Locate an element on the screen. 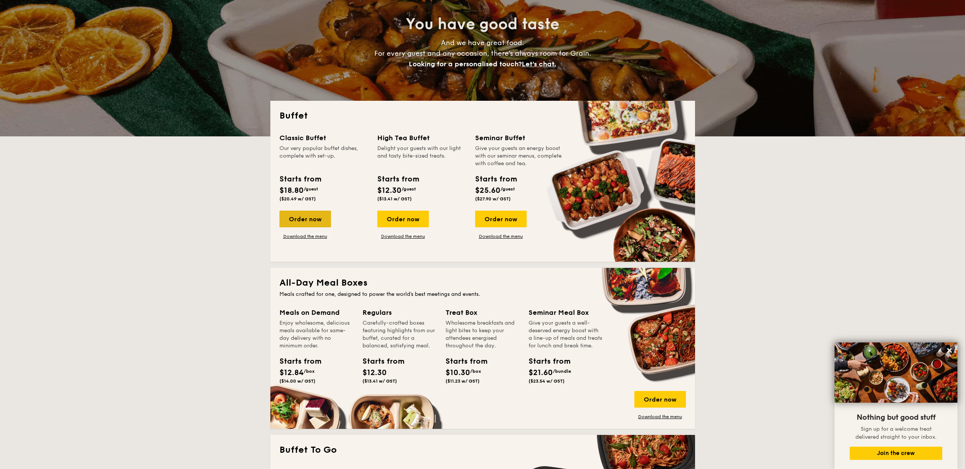 This screenshot has width=965, height=469. div: Seminar Buffet is located at coordinates (519, 138).